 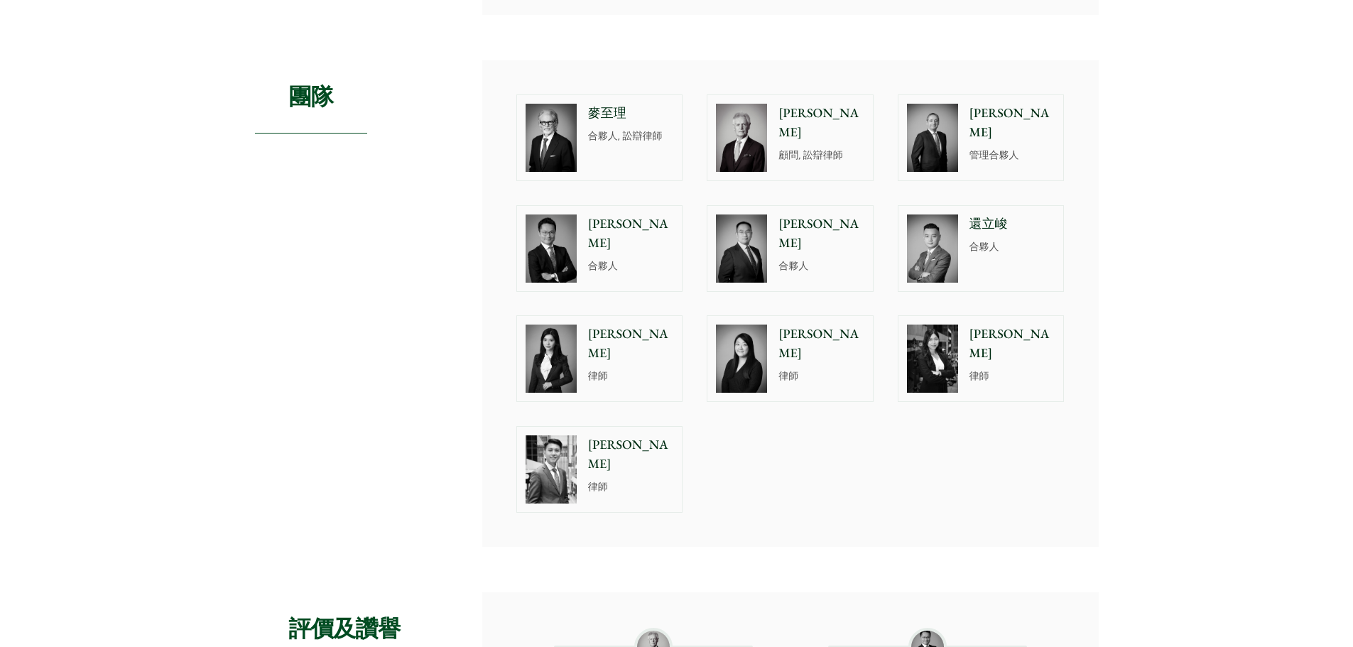 What do you see at coordinates (551, 359) in the screenshot?
I see `img: Florence Yan photo` at bounding box center [551, 359].